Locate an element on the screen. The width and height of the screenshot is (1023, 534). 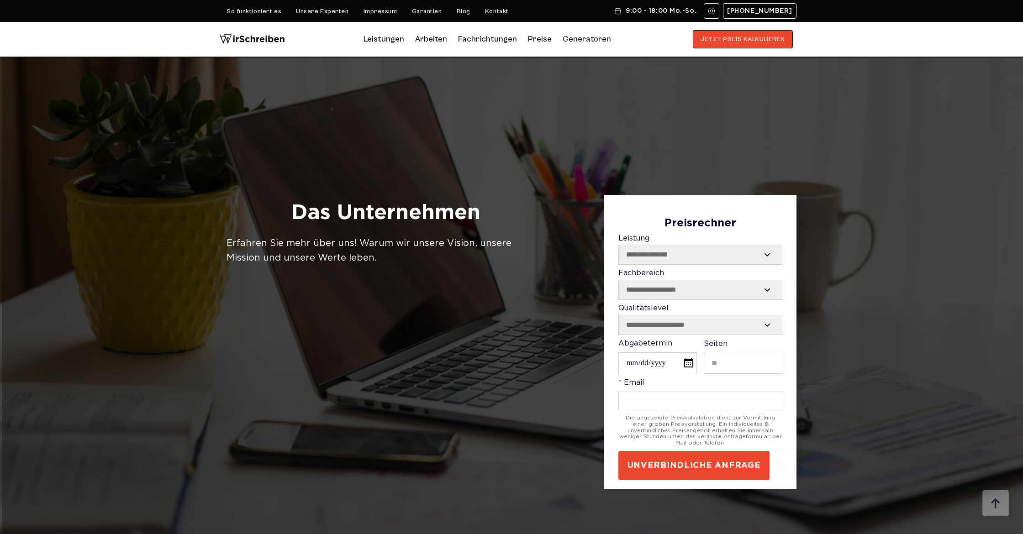
a: Unsere Experten is located at coordinates (322, 11).